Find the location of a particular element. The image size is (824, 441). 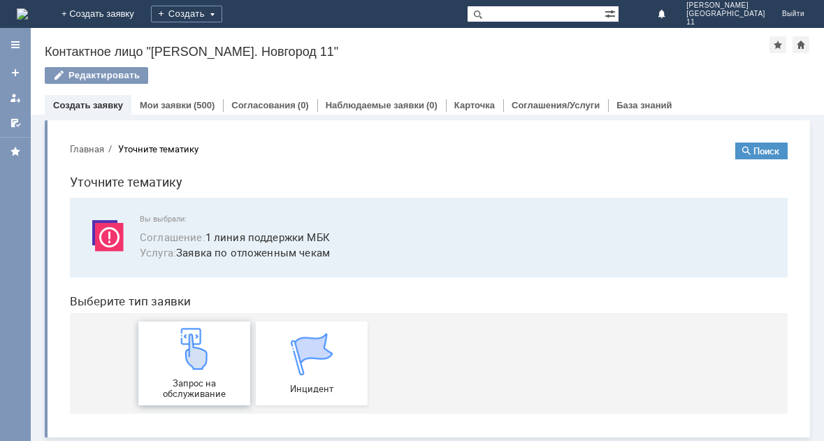

span: Соглашение : is located at coordinates (114, 106).